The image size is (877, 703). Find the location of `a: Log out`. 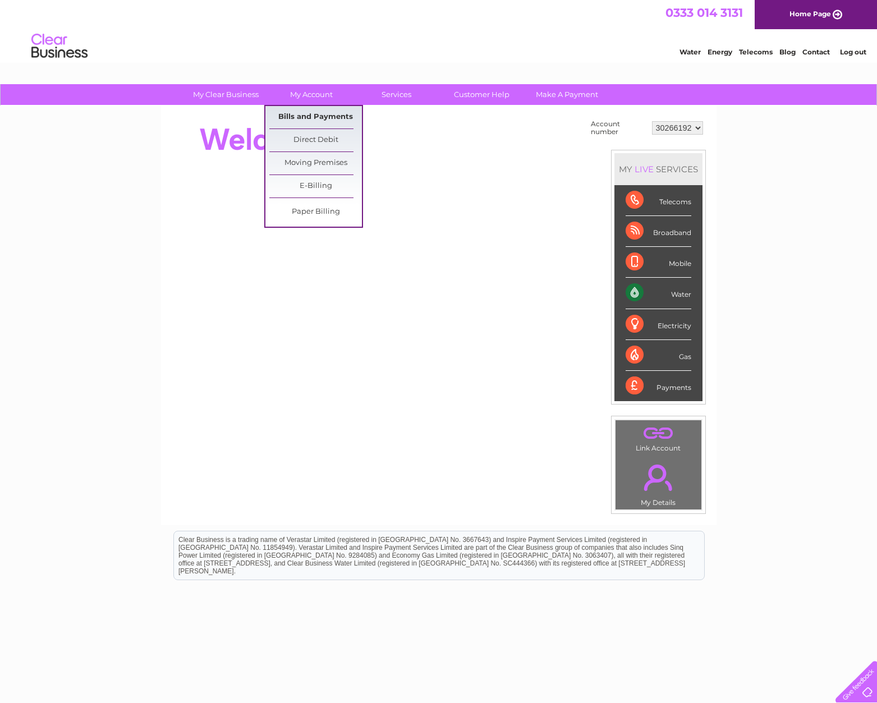

a: Log out is located at coordinates (853, 52).